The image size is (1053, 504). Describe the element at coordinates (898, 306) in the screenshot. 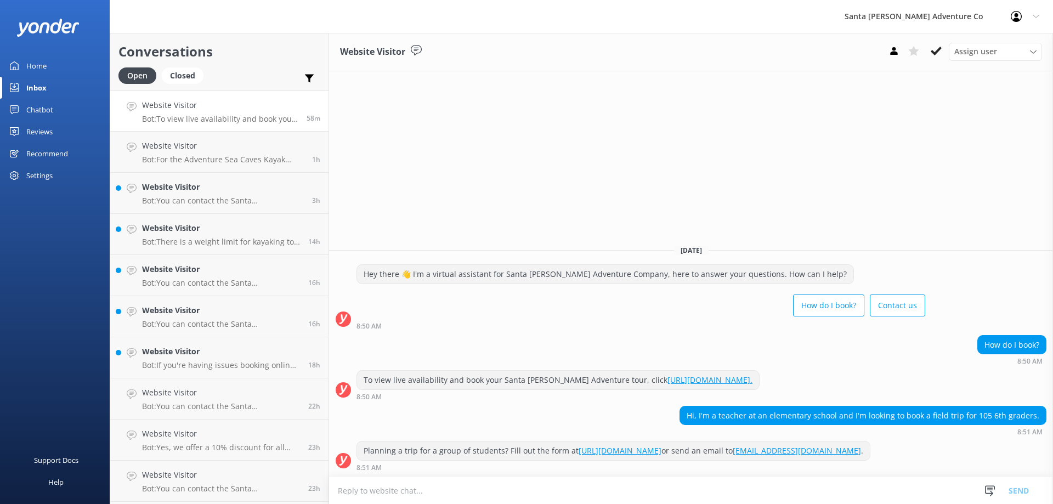

I see `button: Contact us` at that location.